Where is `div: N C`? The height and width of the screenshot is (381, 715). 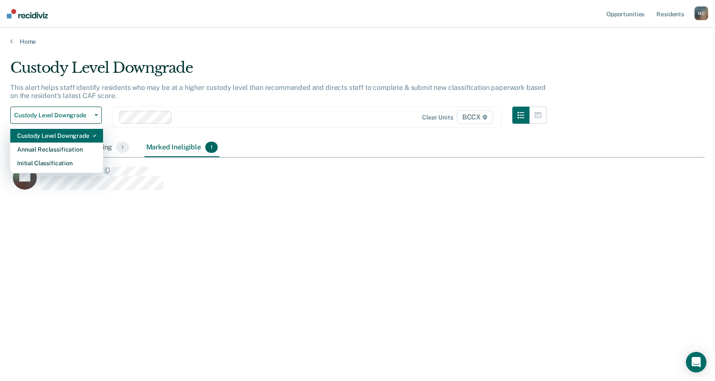 div: N C is located at coordinates (701, 13).